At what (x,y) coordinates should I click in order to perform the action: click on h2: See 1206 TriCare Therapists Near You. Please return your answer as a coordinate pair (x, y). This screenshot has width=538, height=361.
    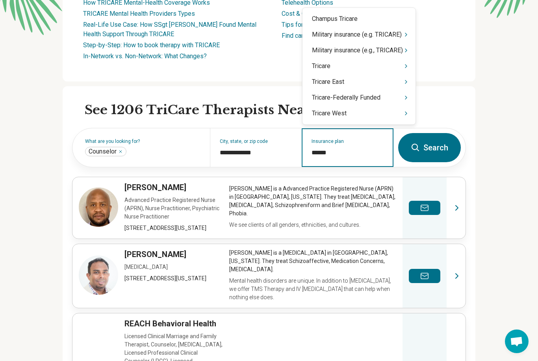
    Looking at the image, I should click on (275, 110).